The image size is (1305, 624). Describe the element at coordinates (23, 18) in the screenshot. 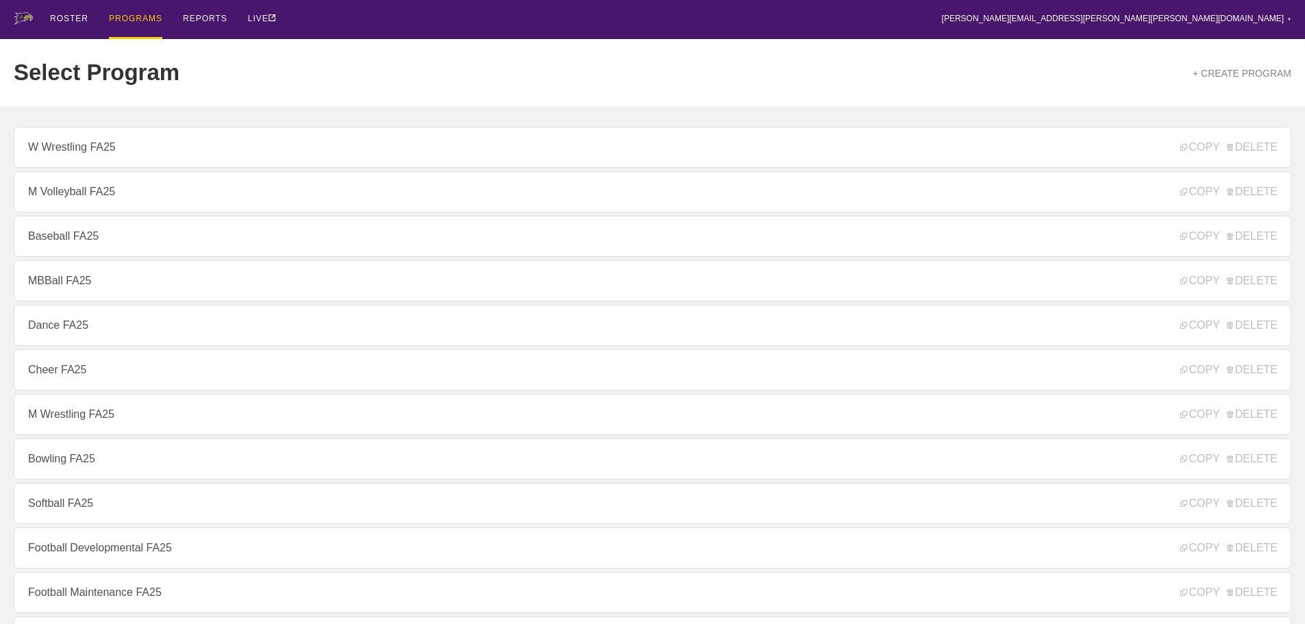

I see `img: logo` at that location.